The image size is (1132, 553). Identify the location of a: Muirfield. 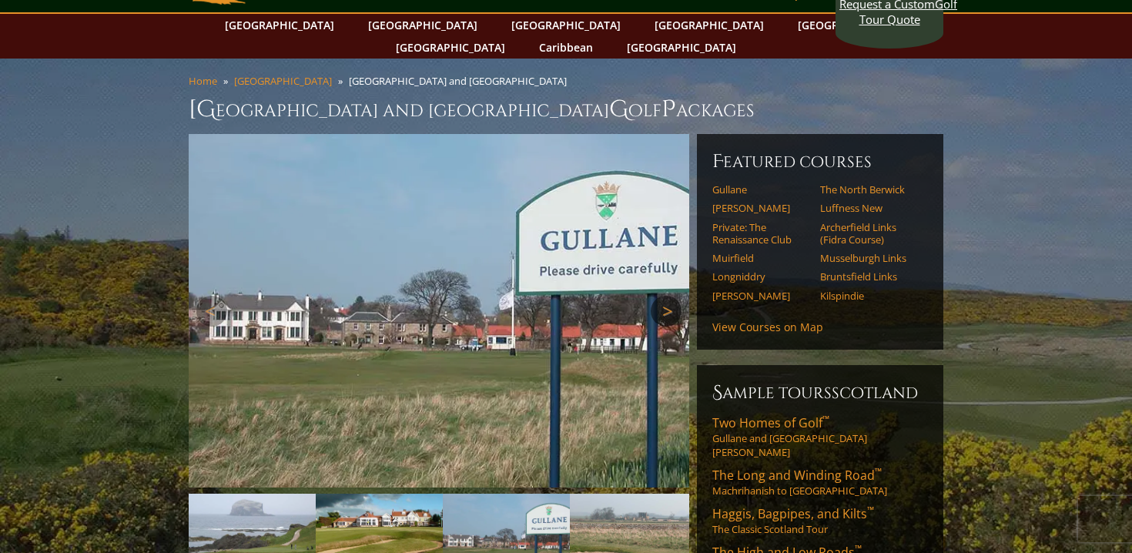
(761, 258).